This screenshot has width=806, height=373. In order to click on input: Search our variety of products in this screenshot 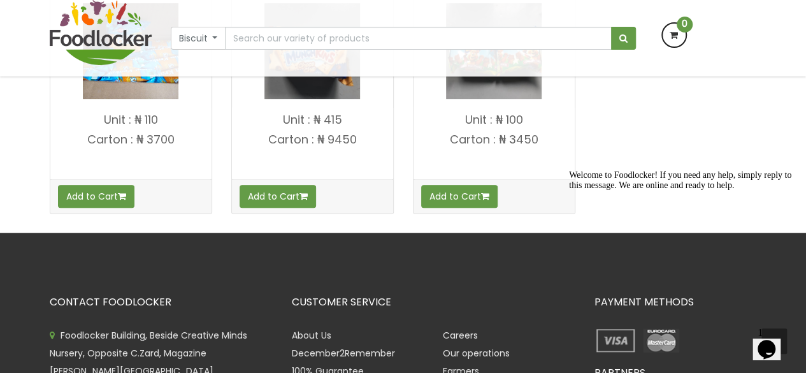, I will do `click(418, 38)`.